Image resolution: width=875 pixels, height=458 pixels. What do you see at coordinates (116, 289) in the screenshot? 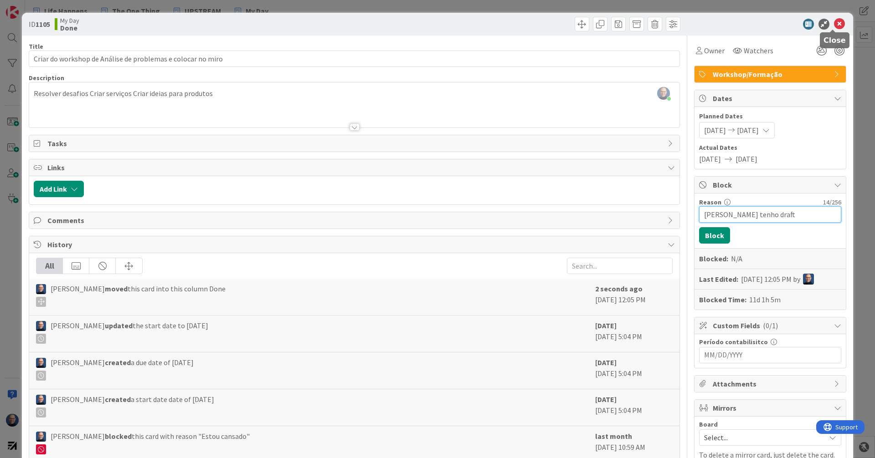
I see `b: moved` at bounding box center [116, 289].